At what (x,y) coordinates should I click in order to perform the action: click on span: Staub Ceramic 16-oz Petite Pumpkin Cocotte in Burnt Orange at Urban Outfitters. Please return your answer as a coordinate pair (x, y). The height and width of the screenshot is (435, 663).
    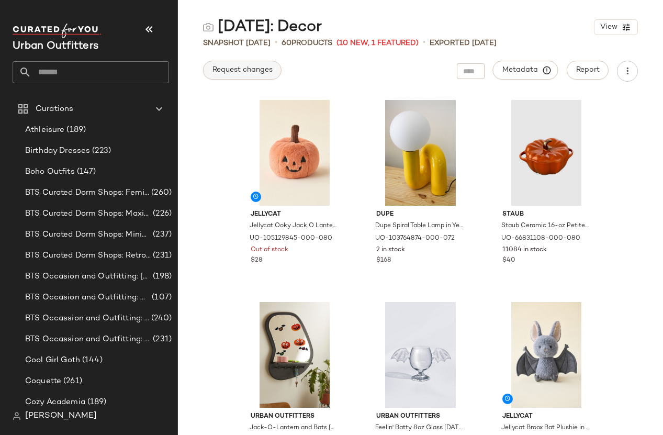
    Looking at the image, I should click on (545, 226).